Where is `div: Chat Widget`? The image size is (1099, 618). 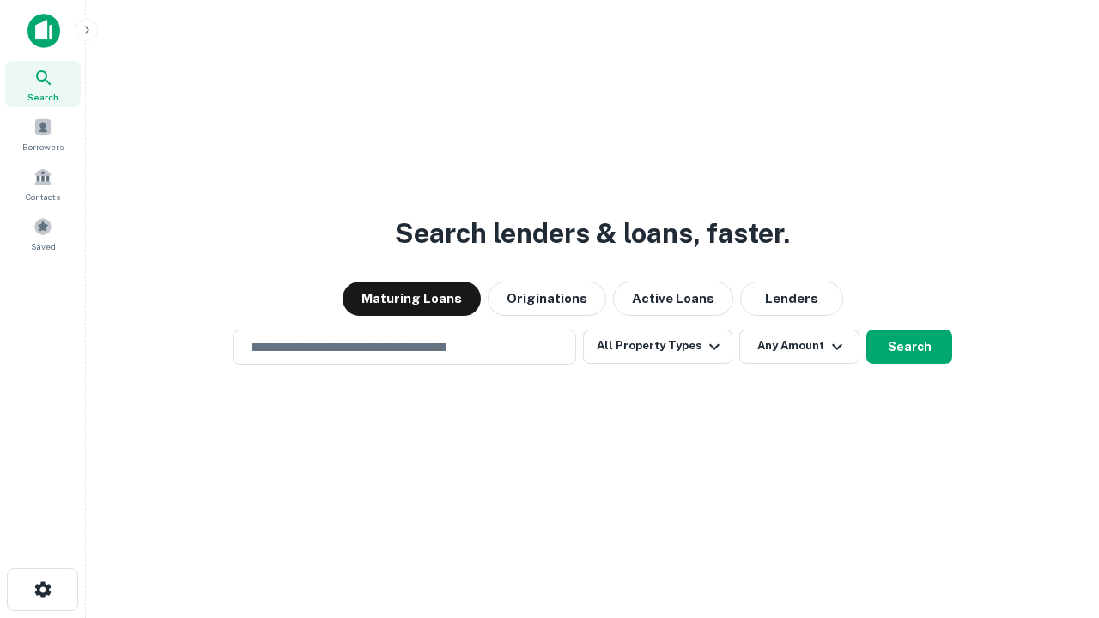 div: Chat Widget is located at coordinates (1056, 522).